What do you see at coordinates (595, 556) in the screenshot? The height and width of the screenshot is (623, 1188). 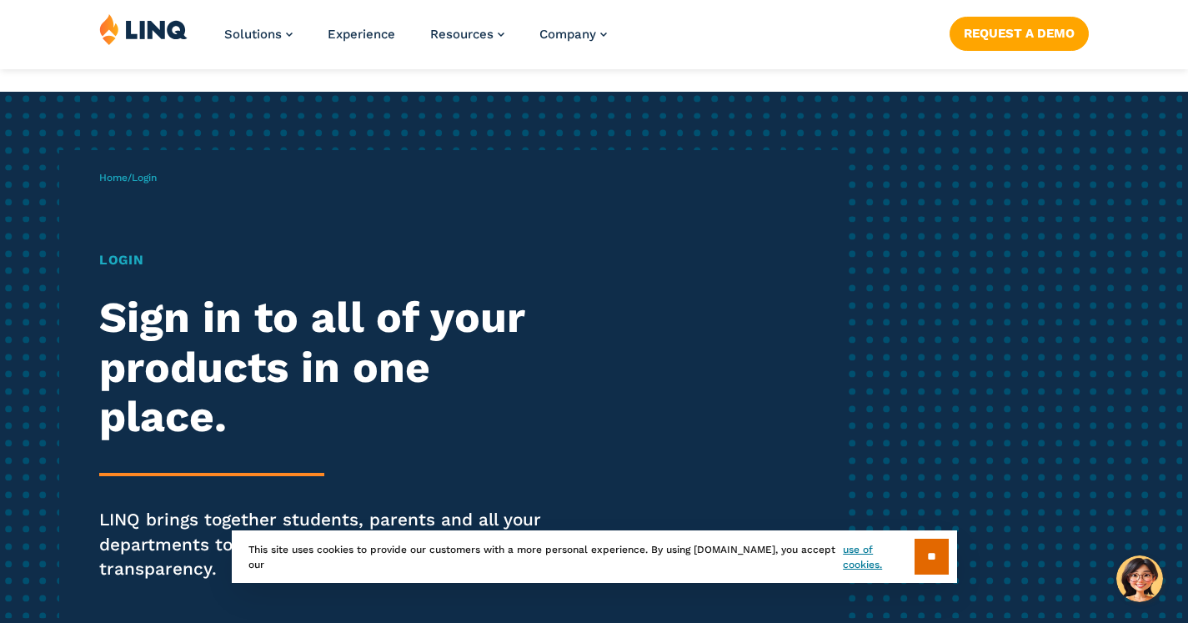 I see `div: This site uses cookies to provide our customers with a more personal experience. By using [DOMAIN...` at bounding box center [595, 556].